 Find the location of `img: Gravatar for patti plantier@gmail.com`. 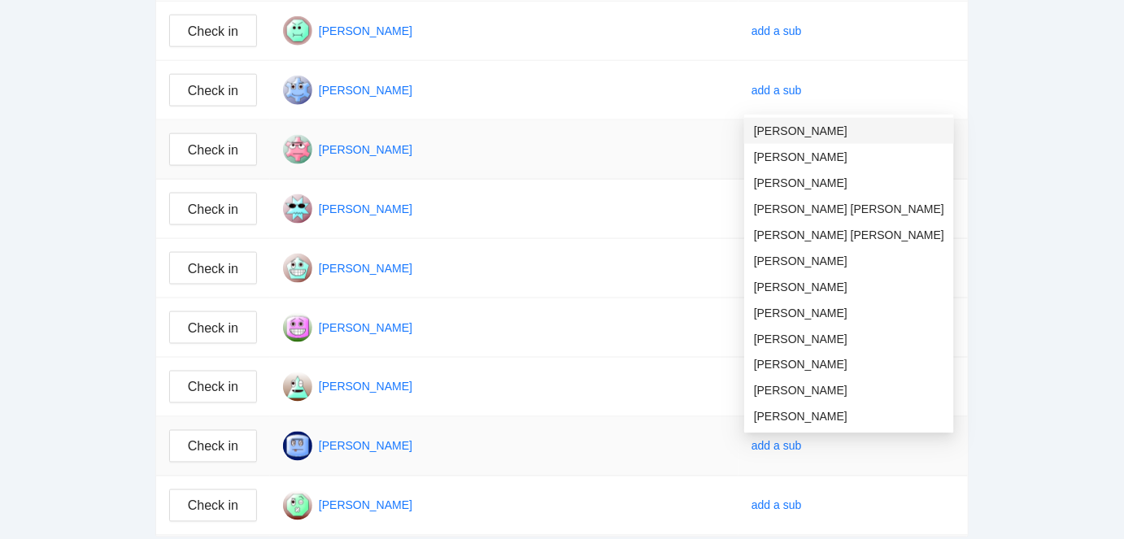

img: Gravatar for patti plantier@gmail.com is located at coordinates (298, 387).